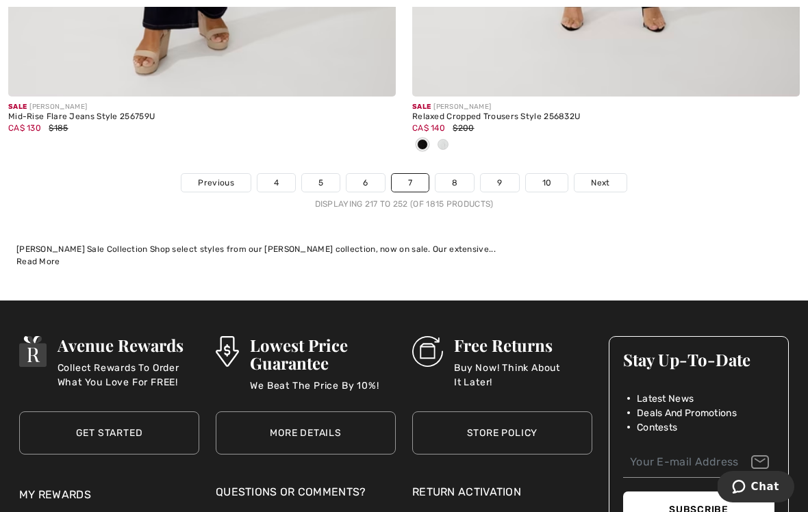 The width and height of the screenshot is (808, 512). I want to click on img: Free Returns, so click(427, 351).